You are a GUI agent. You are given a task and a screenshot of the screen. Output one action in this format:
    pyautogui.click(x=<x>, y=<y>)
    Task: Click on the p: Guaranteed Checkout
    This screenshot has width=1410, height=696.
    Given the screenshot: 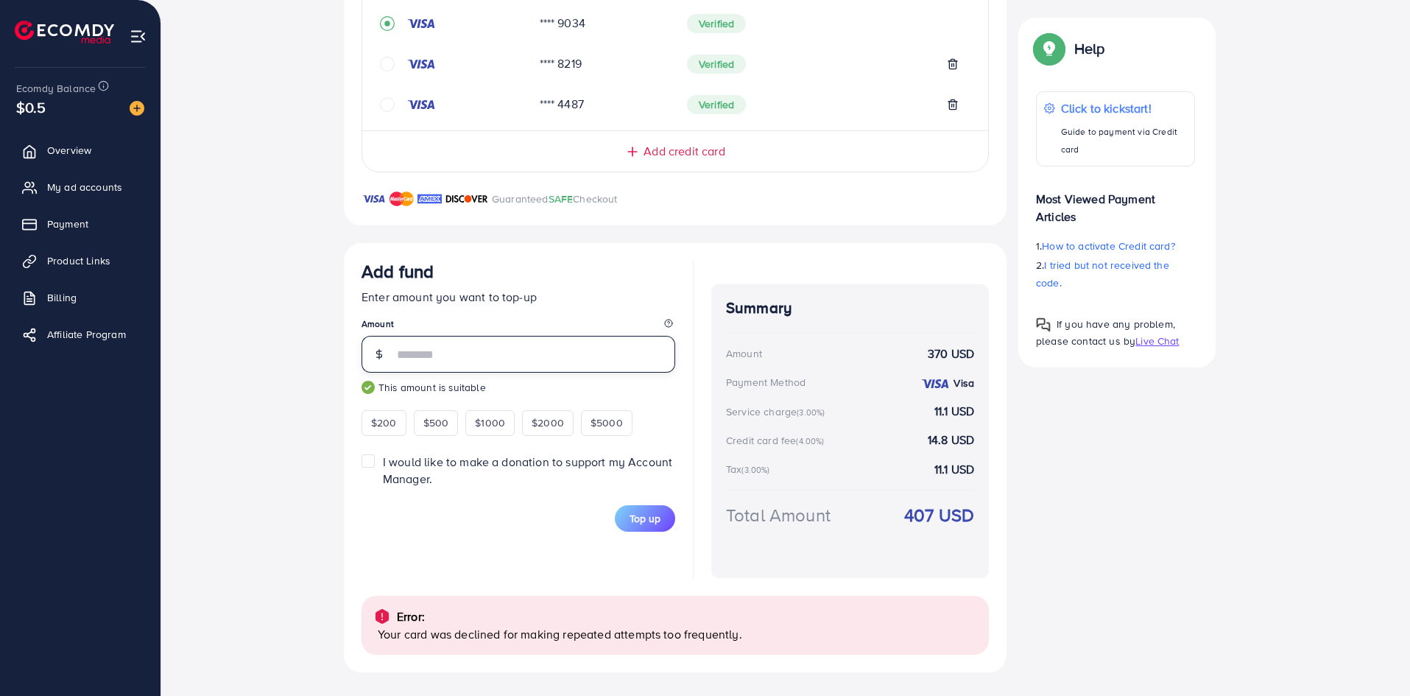 What is the action you would take?
    pyautogui.click(x=554, y=199)
    